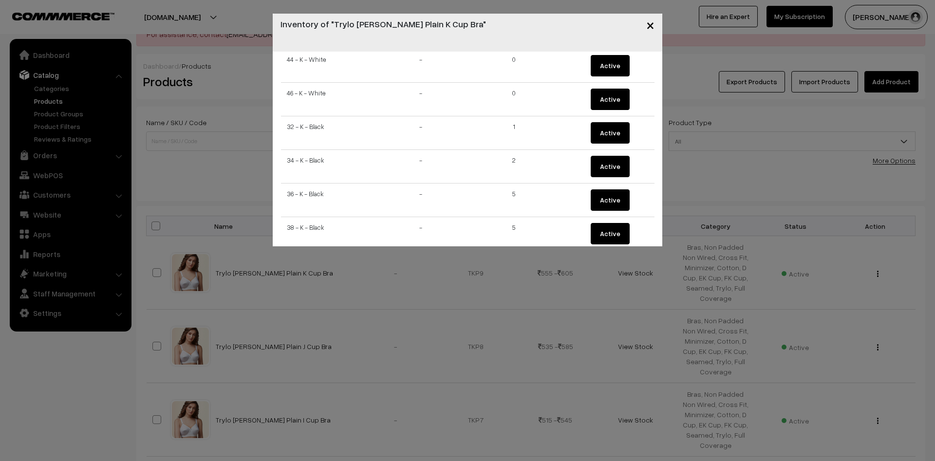 Image resolution: width=935 pixels, height=461 pixels. I want to click on td: 44 - K - White, so click(328, 66).